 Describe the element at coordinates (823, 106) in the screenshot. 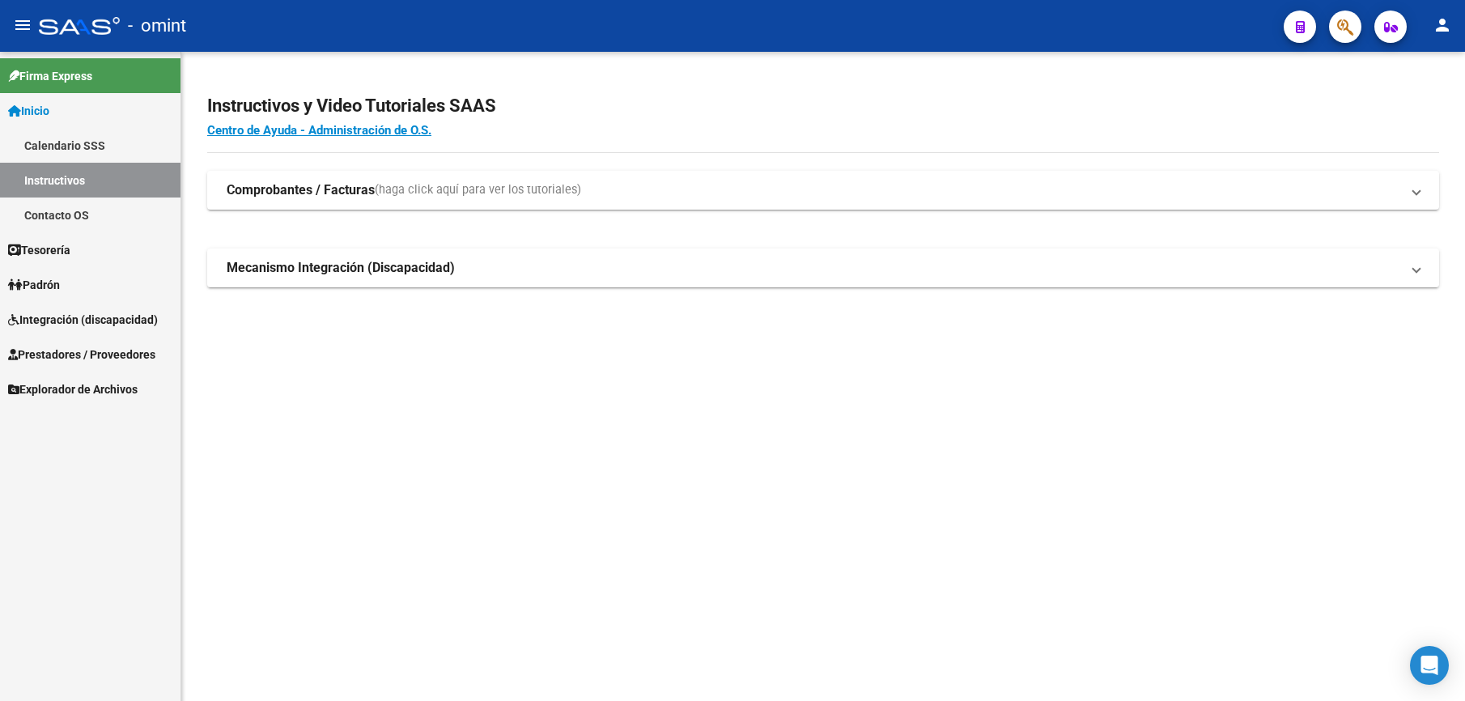

I see `h2: Instructivos y Video Tutoriales SAAS` at that location.